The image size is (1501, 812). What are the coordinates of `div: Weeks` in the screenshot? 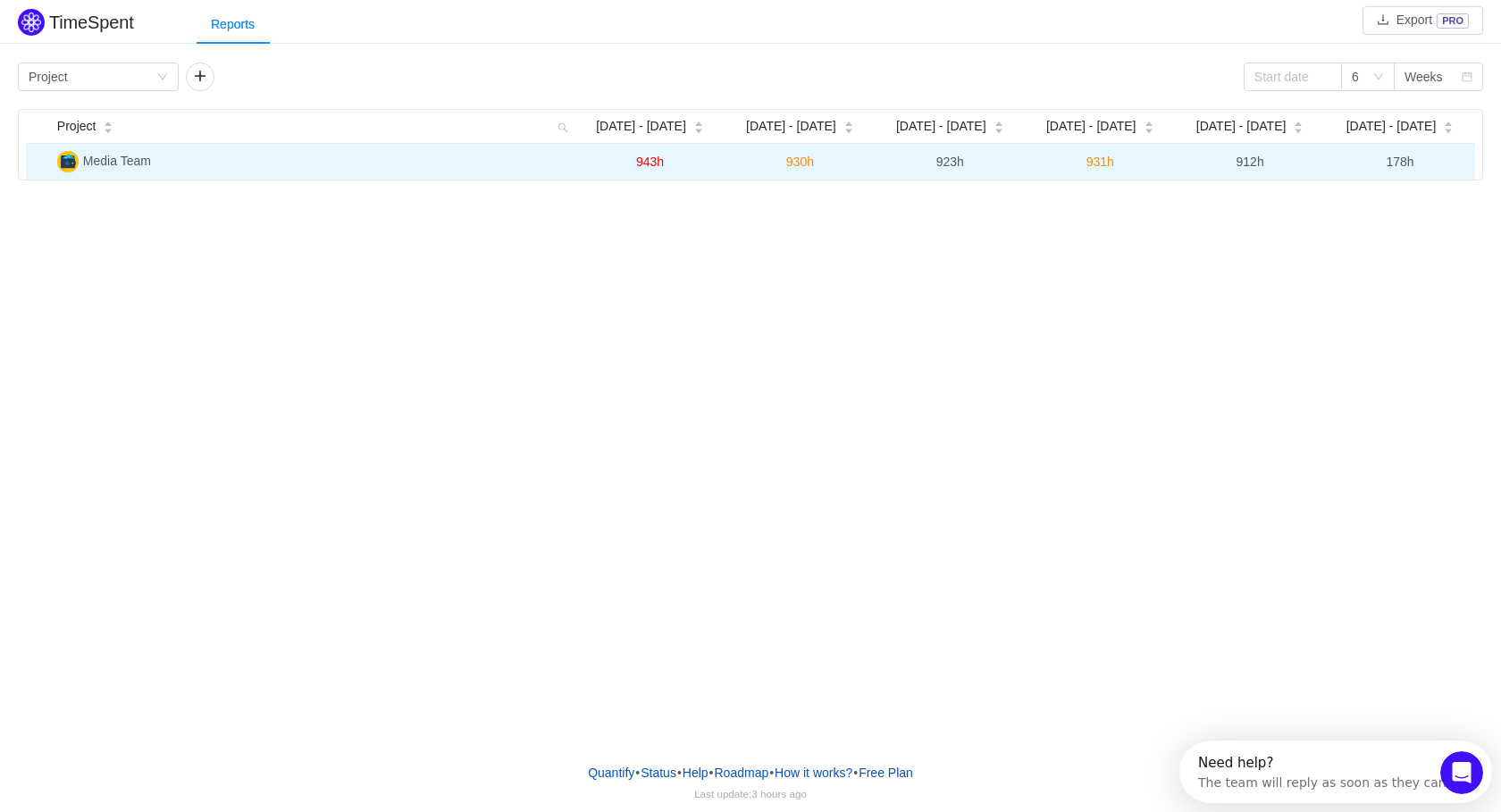 It's located at (1423, 77).